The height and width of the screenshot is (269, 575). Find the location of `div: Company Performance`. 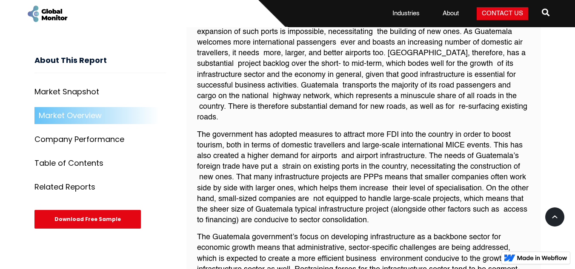

div: Company Performance is located at coordinates (79, 140).